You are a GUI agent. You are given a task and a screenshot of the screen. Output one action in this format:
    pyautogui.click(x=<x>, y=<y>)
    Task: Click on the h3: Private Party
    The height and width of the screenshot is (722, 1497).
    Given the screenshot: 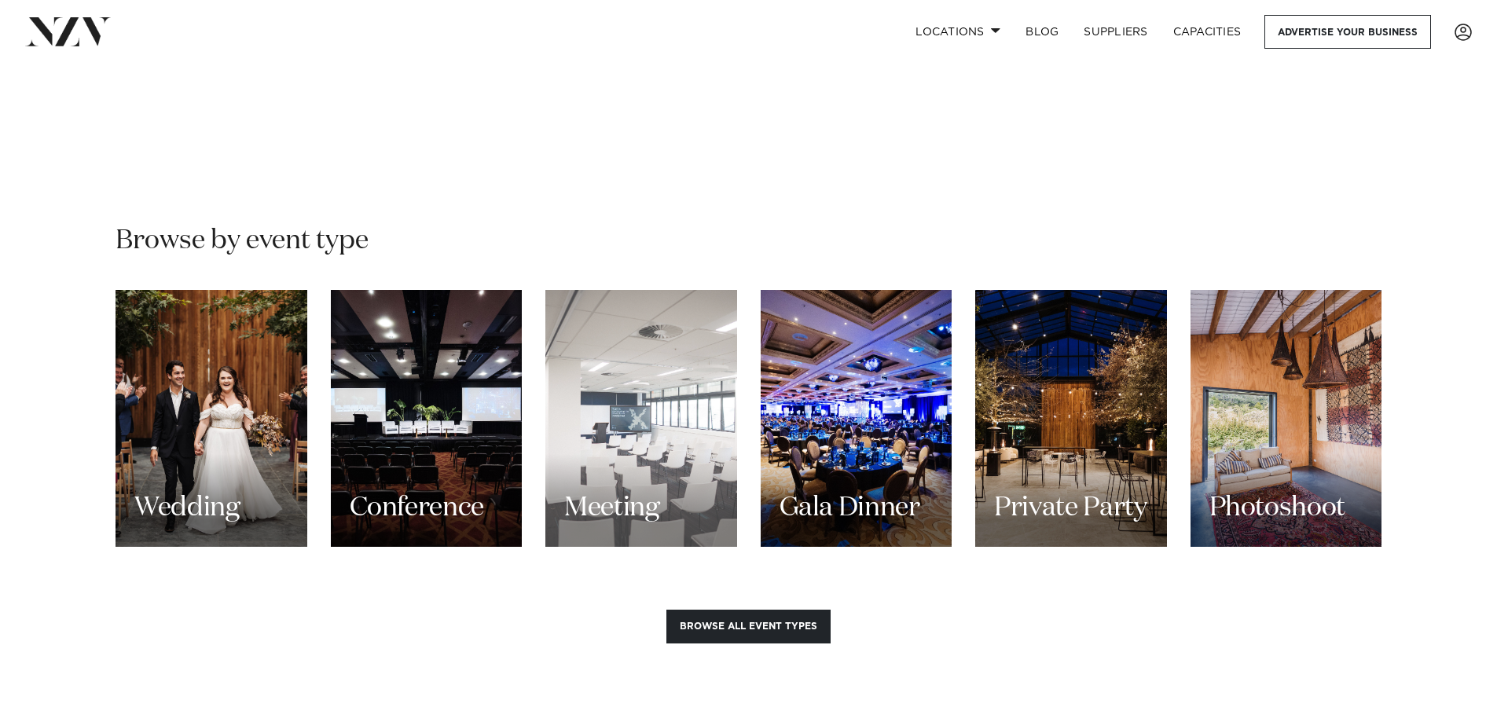 What is the action you would take?
    pyautogui.click(x=1070, y=508)
    